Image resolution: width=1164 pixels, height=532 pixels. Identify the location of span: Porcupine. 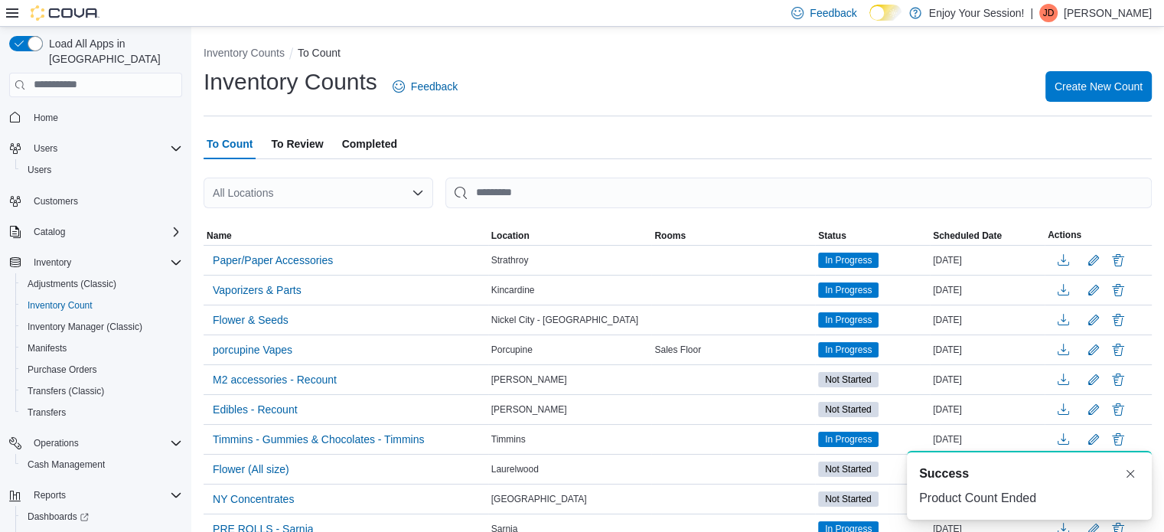
(512, 350).